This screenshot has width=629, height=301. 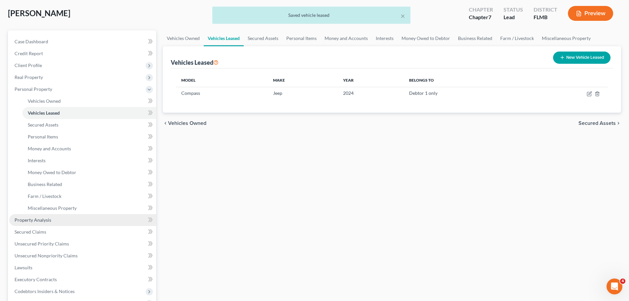 What do you see at coordinates (29, 53) in the screenshot?
I see `span: Credit Report` at bounding box center [29, 53].